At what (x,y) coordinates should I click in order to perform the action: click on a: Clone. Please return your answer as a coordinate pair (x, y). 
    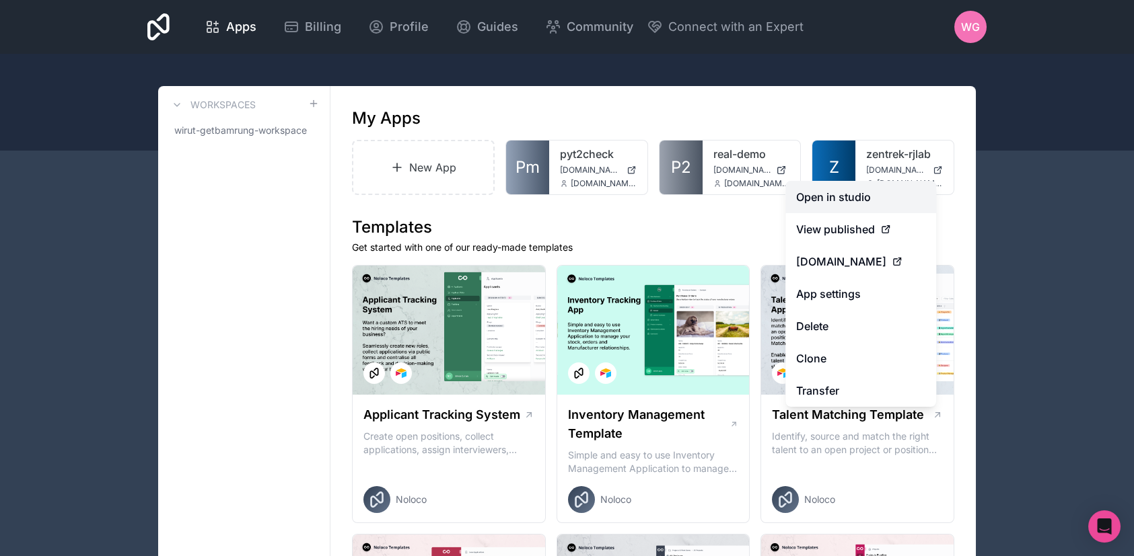
    Looking at the image, I should click on (860, 359).